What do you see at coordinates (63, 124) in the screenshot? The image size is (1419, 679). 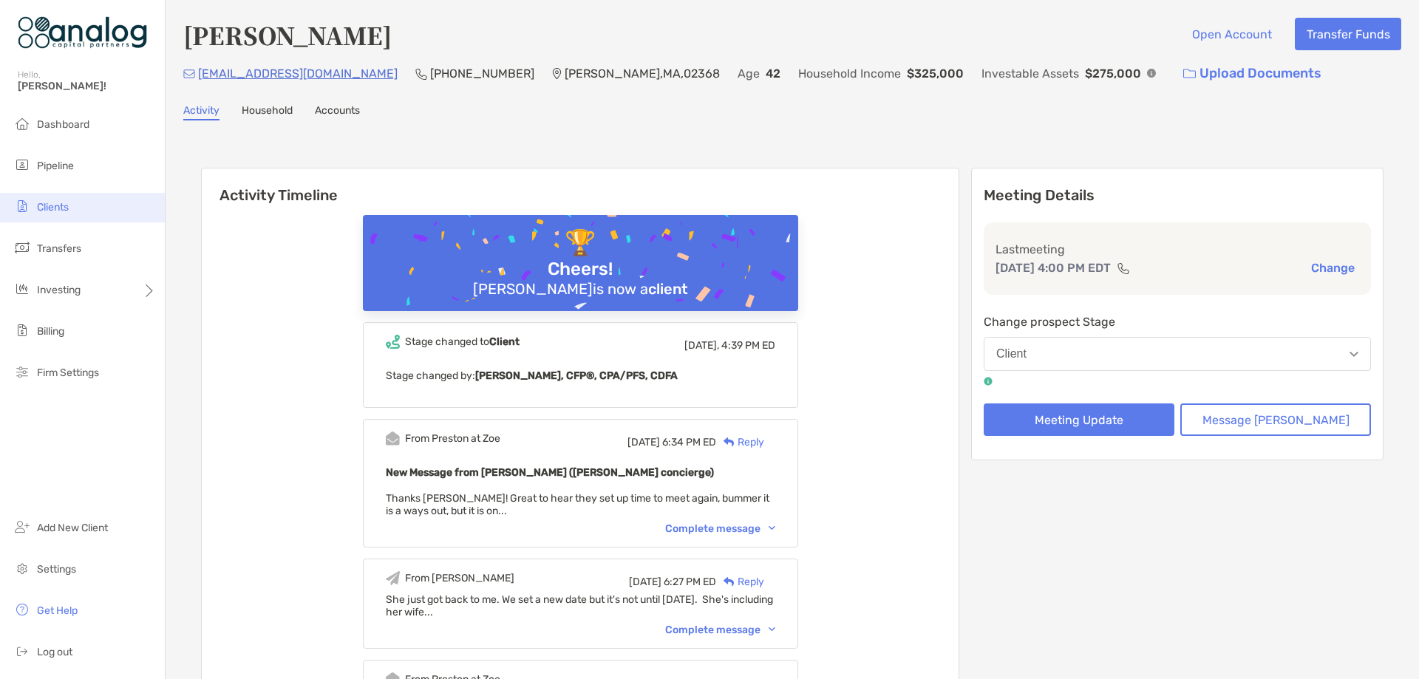 I see `span: Dashboard` at bounding box center [63, 124].